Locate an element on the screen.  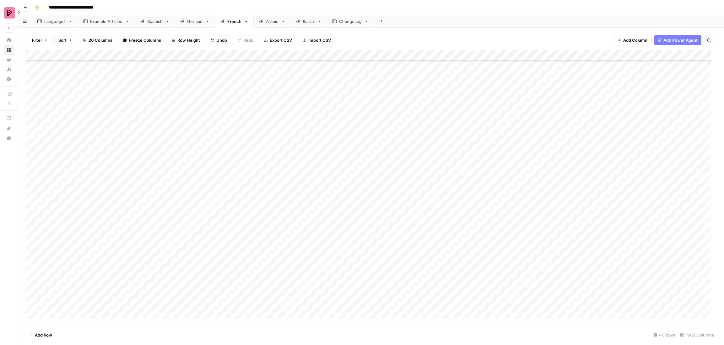
span: Export CSV is located at coordinates (280, 40).